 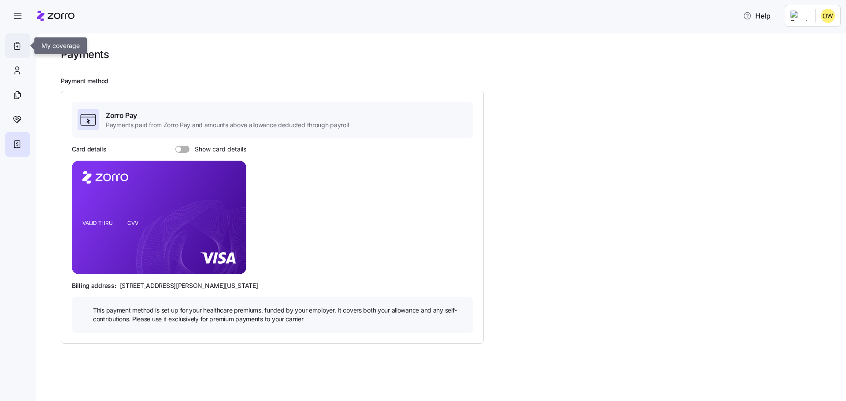 What do you see at coordinates (799, 16) in the screenshot?
I see `img: Employer logo` at bounding box center [799, 16].